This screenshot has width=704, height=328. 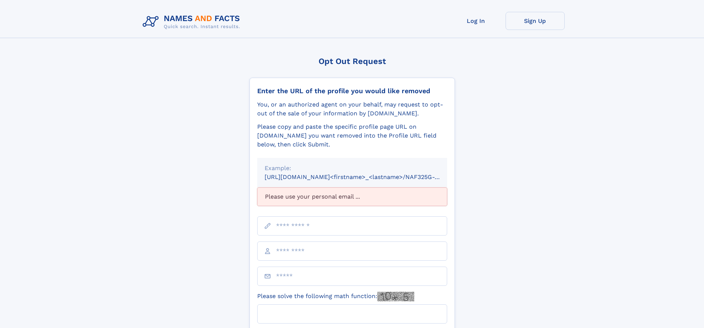 I want to click on div: Opt Out Request, so click(x=352, y=61).